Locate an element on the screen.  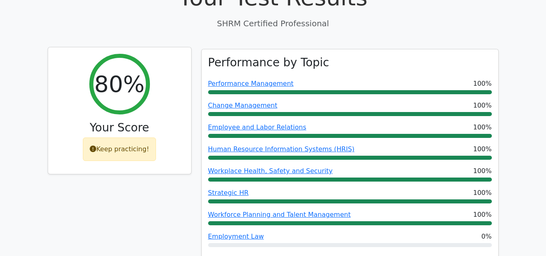
a: Human Resource Information Systems (HRIS) is located at coordinates (281, 149).